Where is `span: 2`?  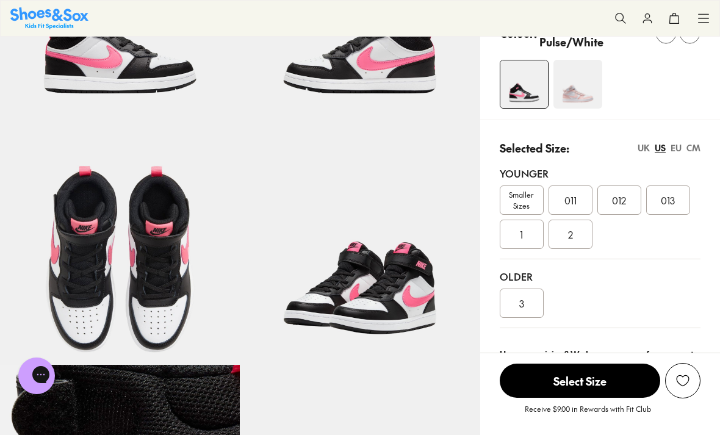
span: 2 is located at coordinates (571, 234).